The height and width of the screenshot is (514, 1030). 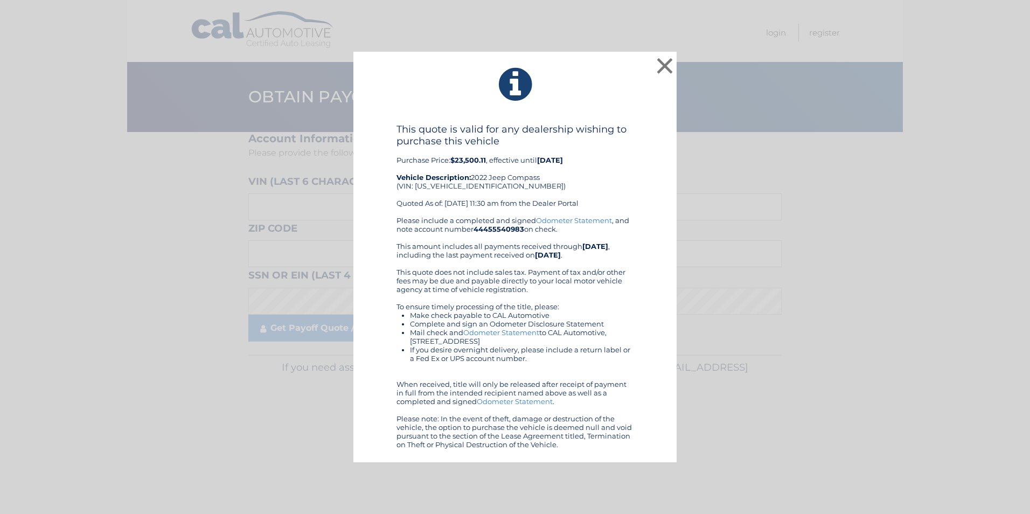 I want to click on b: 44455540983, so click(x=499, y=229).